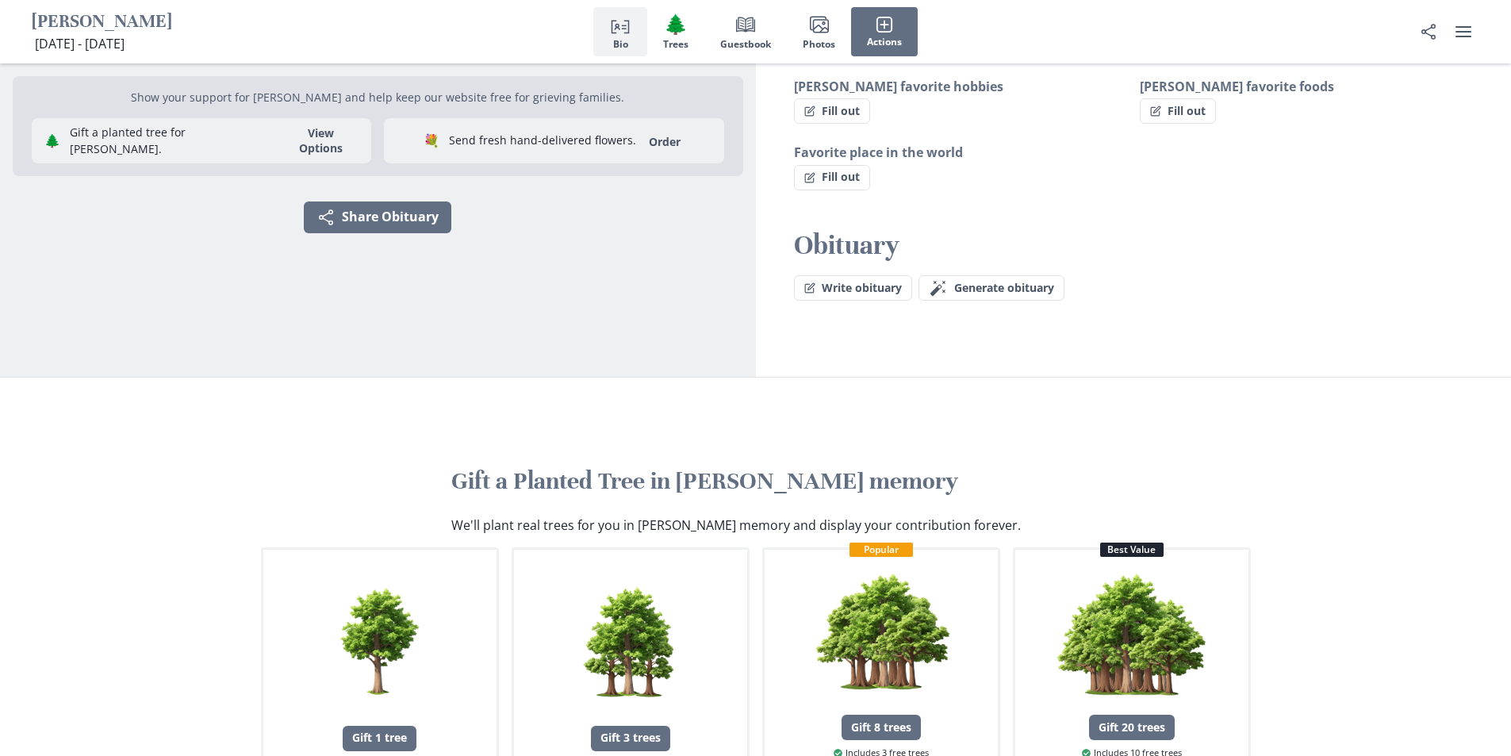 This screenshot has width=1511, height=756. I want to click on div: Gift 3 trees, so click(630, 738).